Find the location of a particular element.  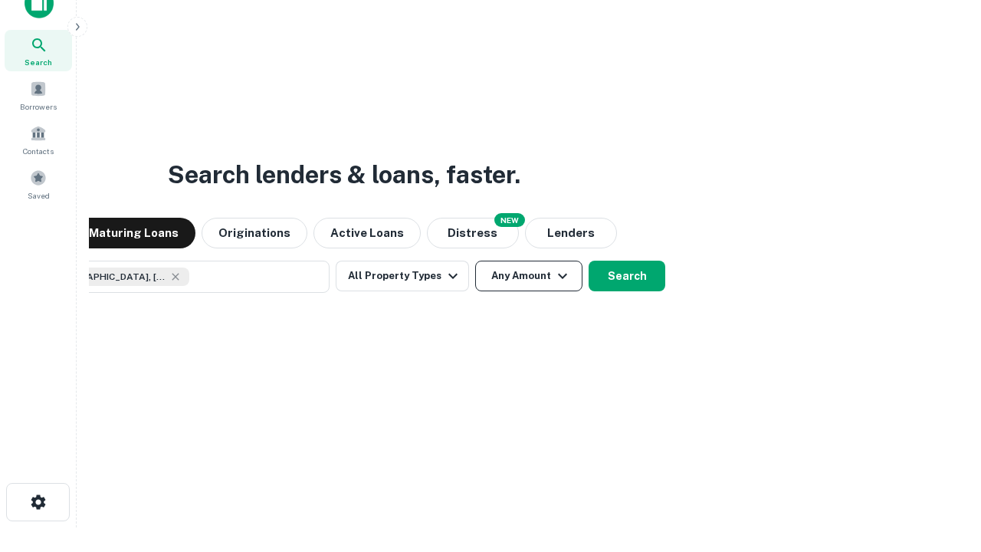

button: Lenders is located at coordinates (571, 233).